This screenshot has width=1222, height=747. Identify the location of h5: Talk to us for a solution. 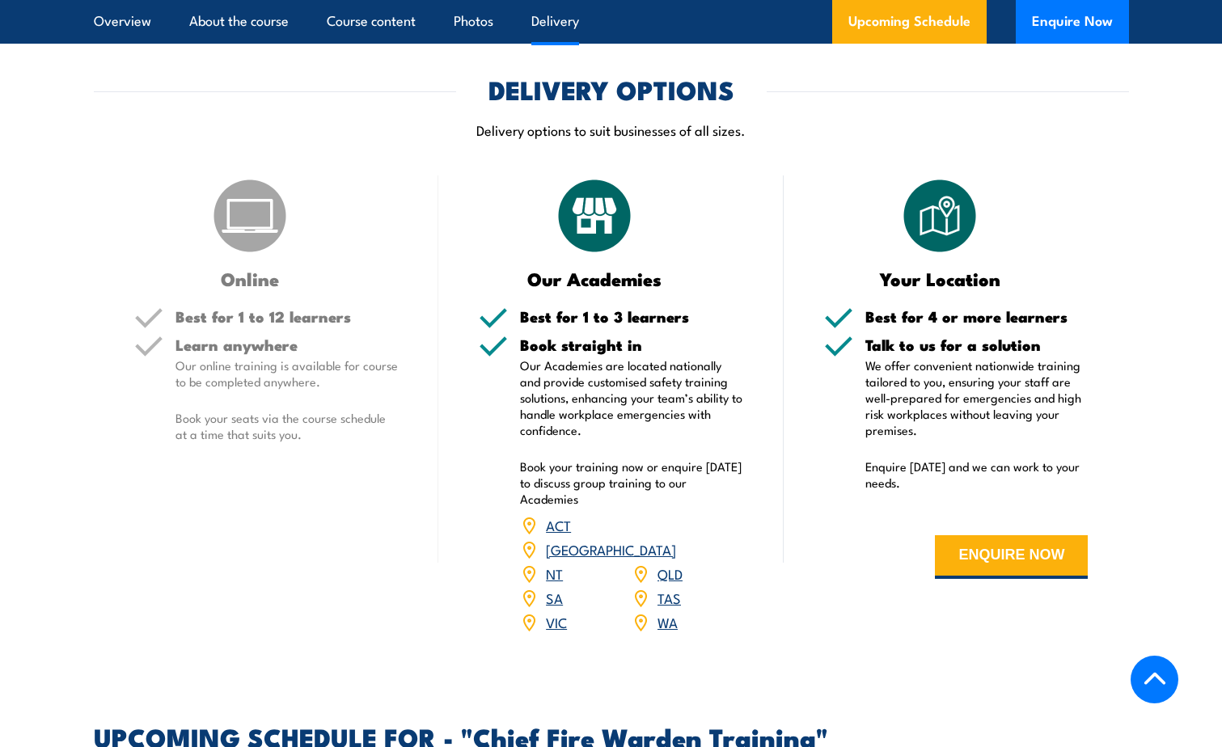
(977, 344).